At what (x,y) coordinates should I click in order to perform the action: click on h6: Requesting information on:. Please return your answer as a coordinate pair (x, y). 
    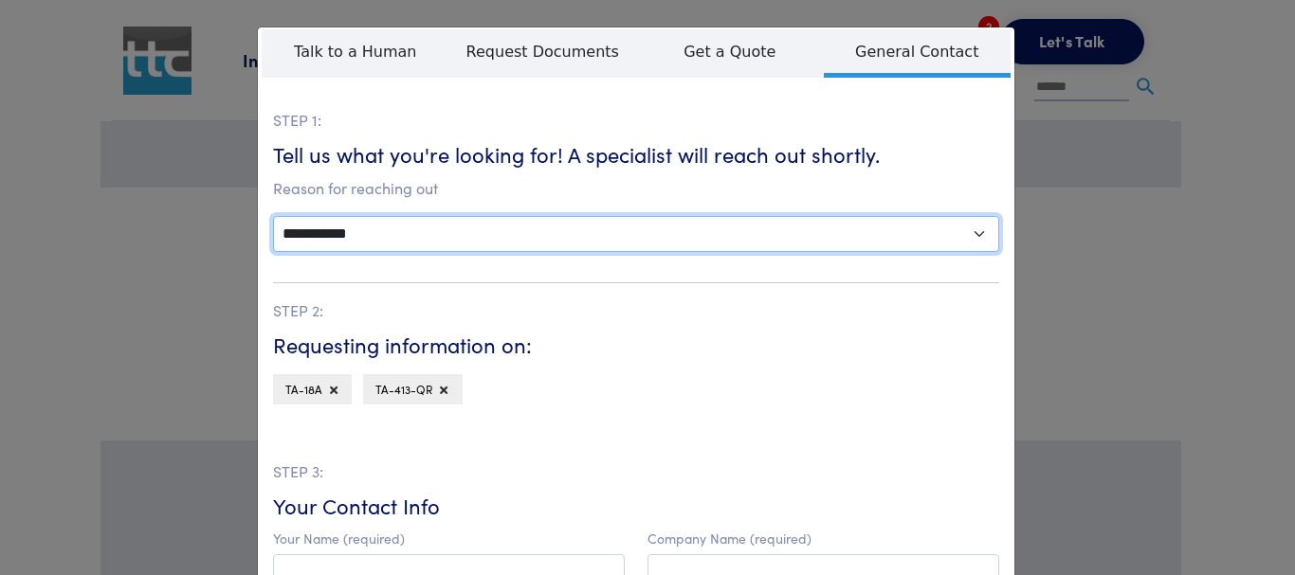
    Looking at the image, I should click on (636, 345).